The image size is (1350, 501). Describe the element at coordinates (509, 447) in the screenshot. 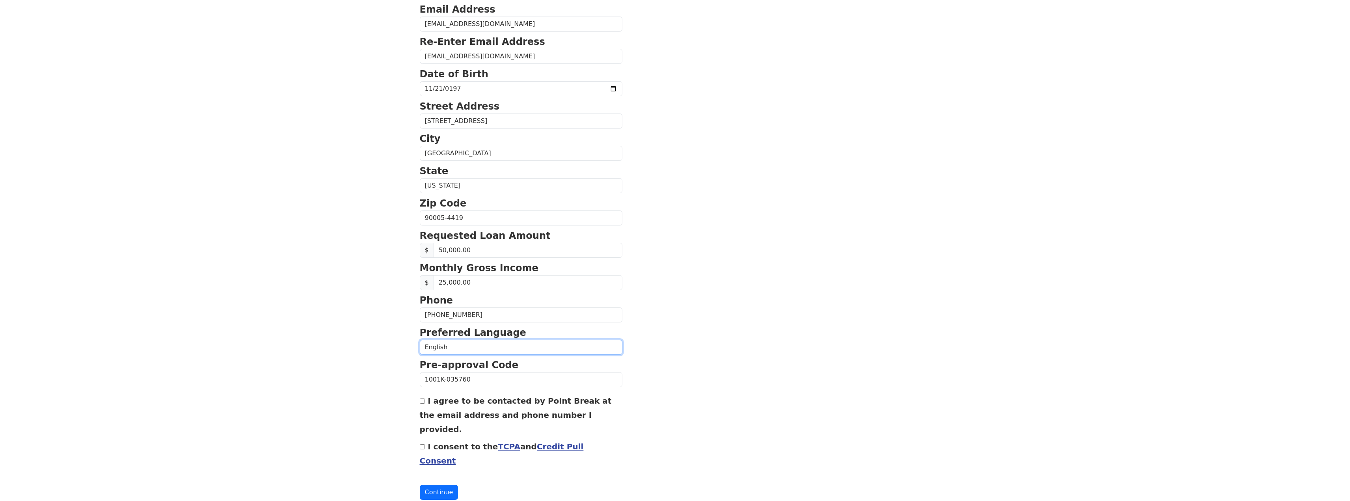

I see `a: TCPA` at that location.